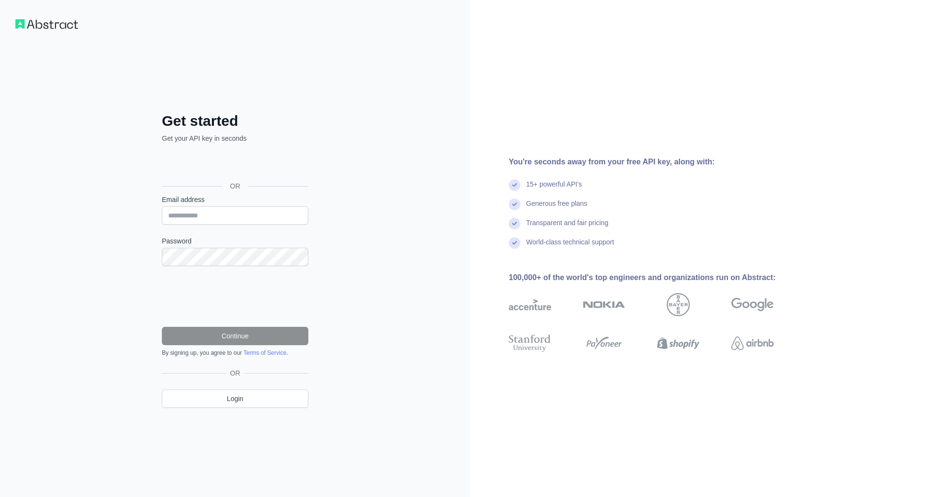 The image size is (925, 497). Describe the element at coordinates (604, 304) in the screenshot. I see `img: nokia` at that location.